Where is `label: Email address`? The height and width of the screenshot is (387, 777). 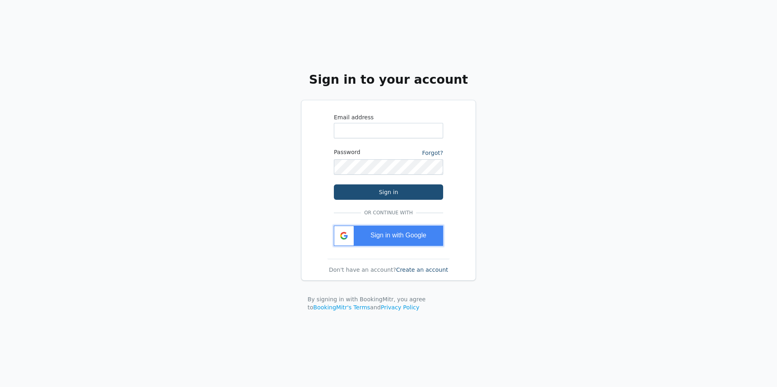 label: Email address is located at coordinates (389, 117).